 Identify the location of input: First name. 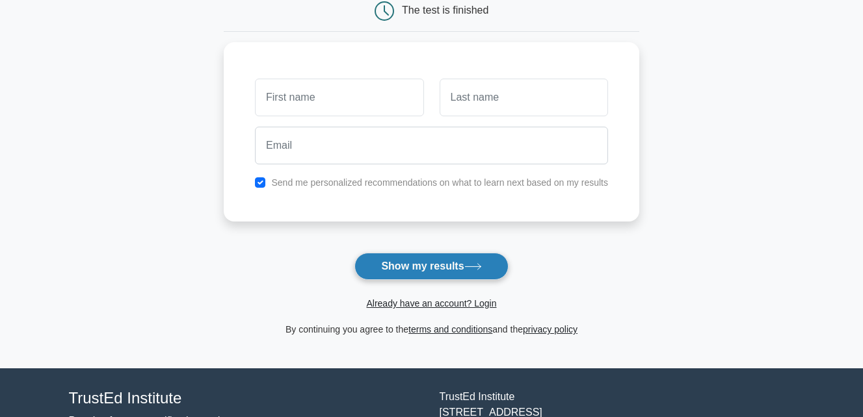
(339, 98).